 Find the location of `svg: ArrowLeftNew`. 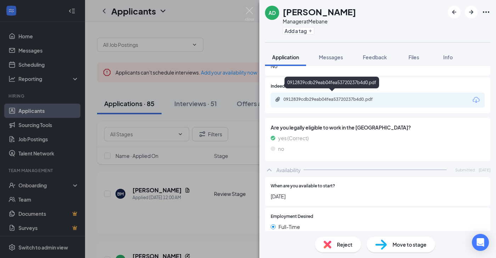

svg: ArrowLeftNew is located at coordinates (454, 12).